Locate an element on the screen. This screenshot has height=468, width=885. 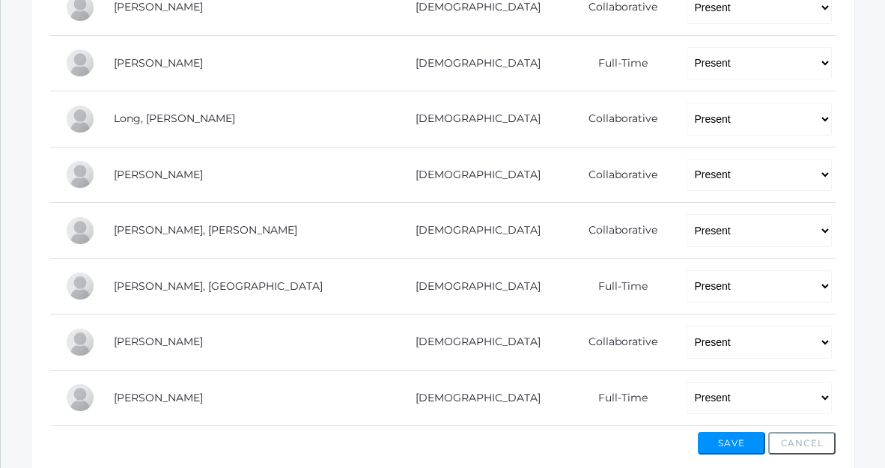
div: Siena Mikhail is located at coordinates (80, 286).